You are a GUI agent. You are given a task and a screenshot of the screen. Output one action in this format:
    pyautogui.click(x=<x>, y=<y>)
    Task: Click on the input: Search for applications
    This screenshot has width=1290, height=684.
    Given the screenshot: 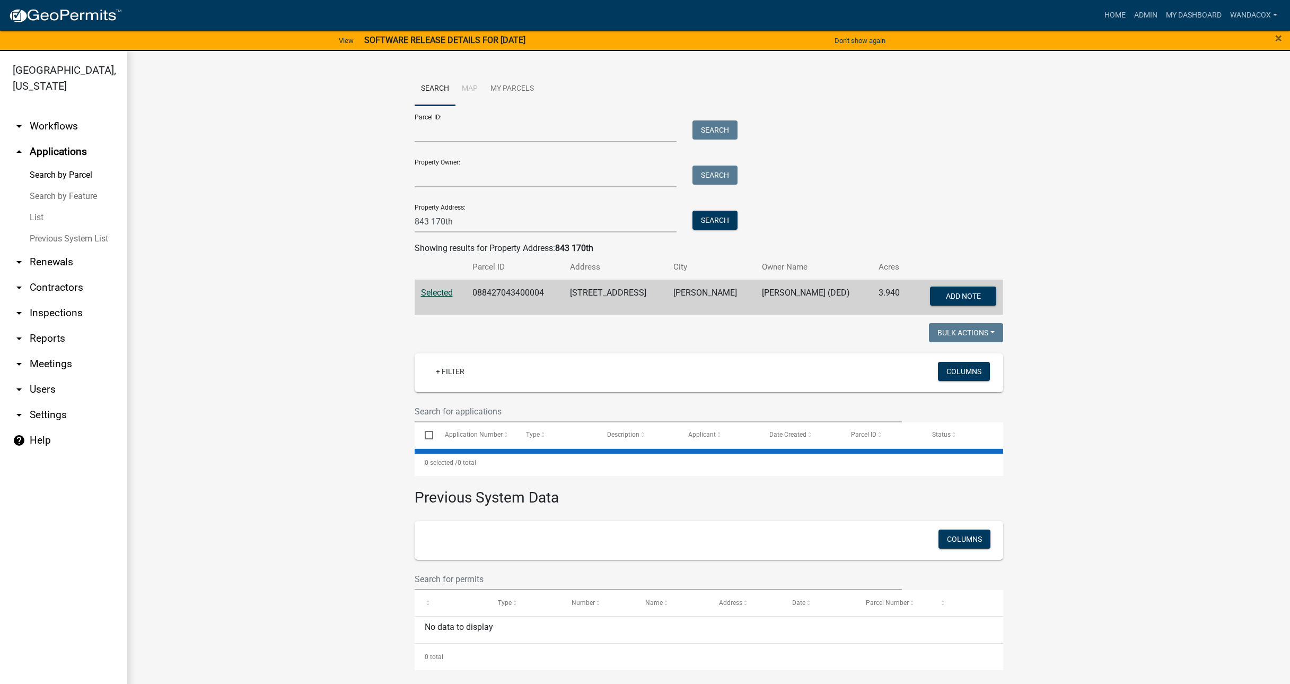 What is the action you would take?
    pyautogui.click(x=659, y=411)
    